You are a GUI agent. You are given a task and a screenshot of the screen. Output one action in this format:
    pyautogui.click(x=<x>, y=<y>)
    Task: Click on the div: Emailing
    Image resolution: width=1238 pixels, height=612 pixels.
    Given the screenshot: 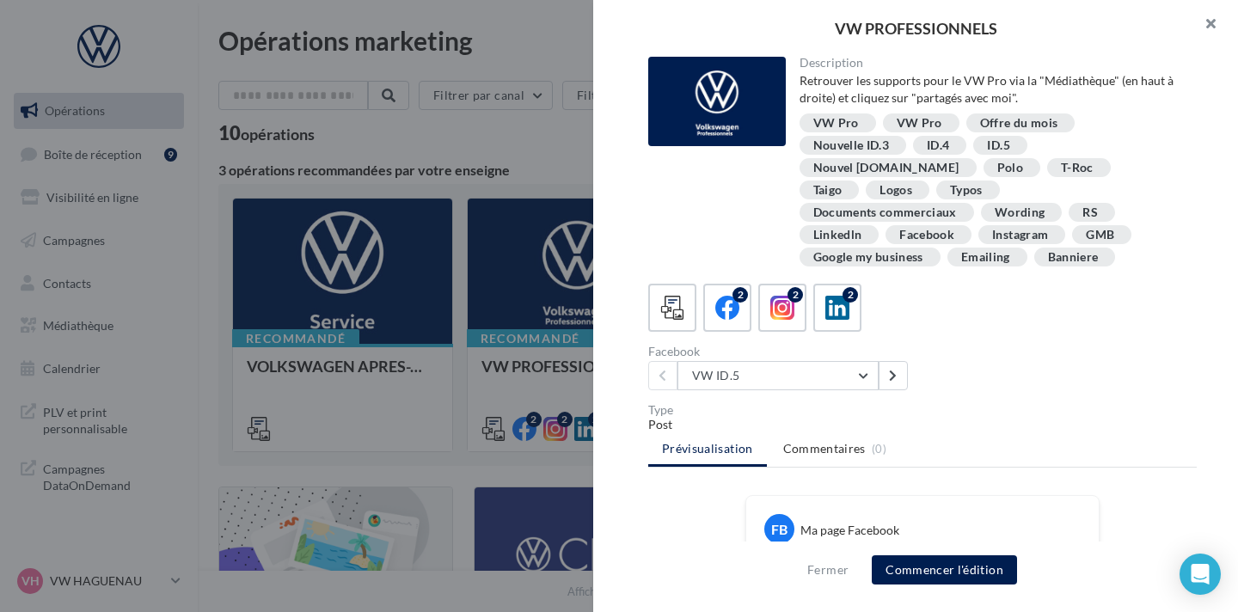 What is the action you would take?
    pyautogui.click(x=985, y=257)
    